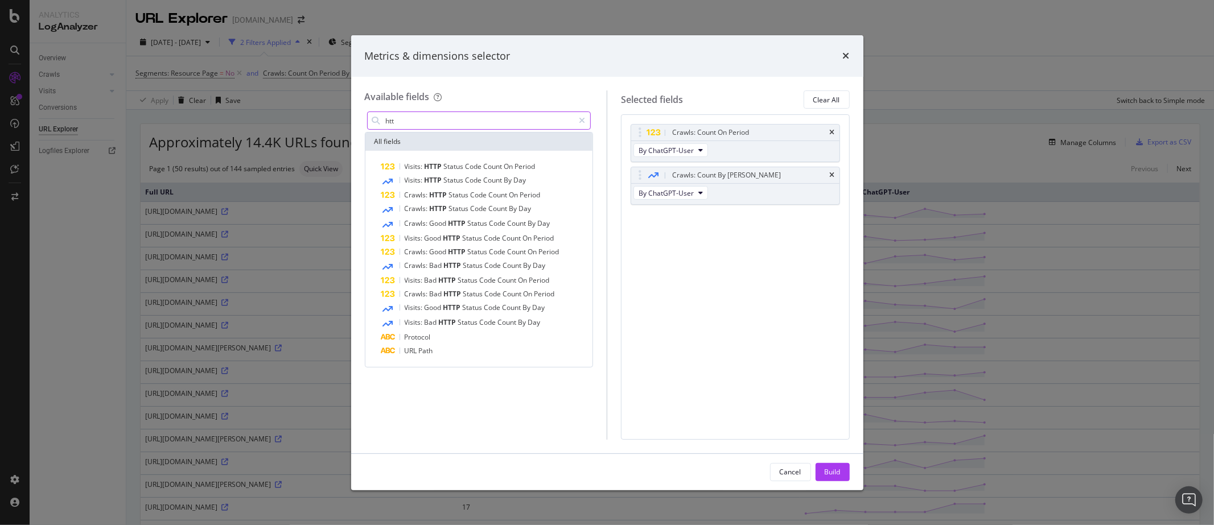  What do you see at coordinates (826, 100) in the screenshot?
I see `div: Clear All` at bounding box center [826, 100].